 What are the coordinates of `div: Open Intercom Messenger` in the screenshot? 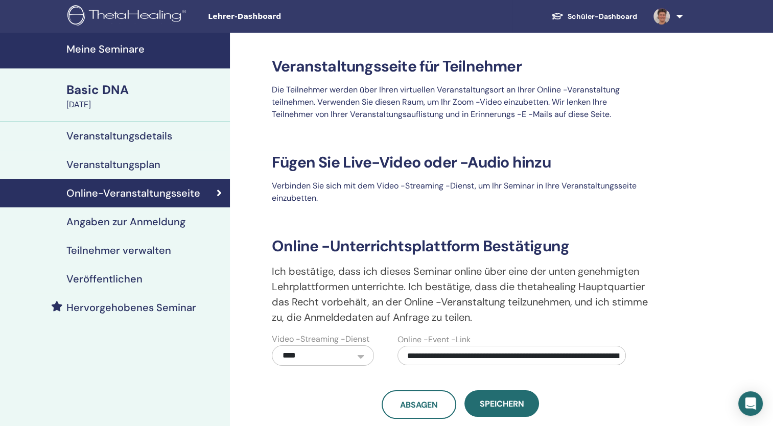 It's located at (751, 404).